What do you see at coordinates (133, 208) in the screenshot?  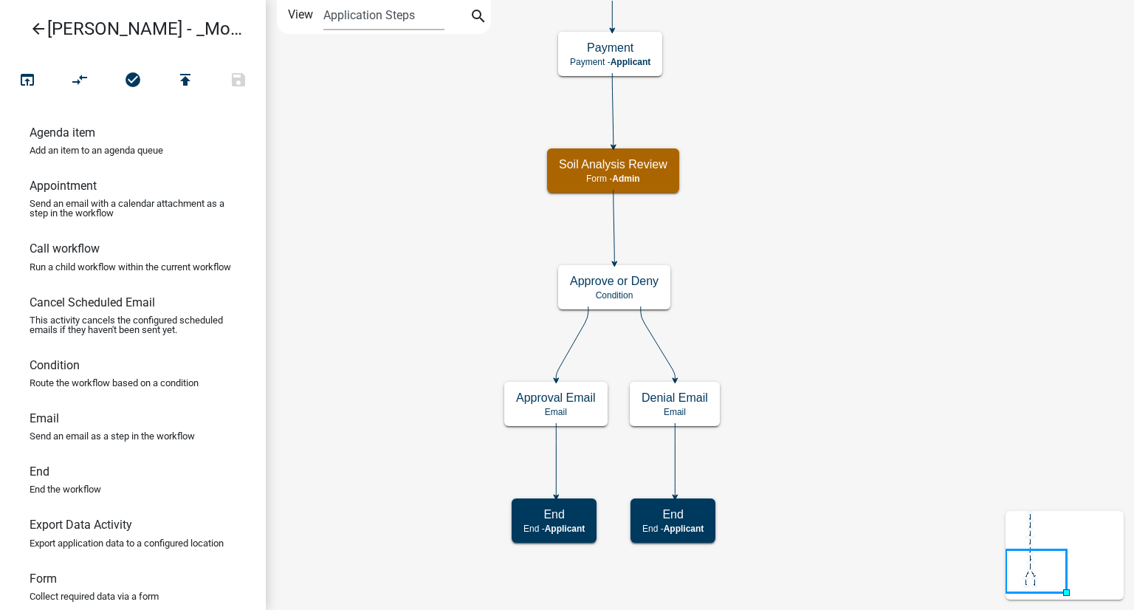 I see `p: Send an email with a calendar attachment as a step in the workflow` at bounding box center [133, 208].